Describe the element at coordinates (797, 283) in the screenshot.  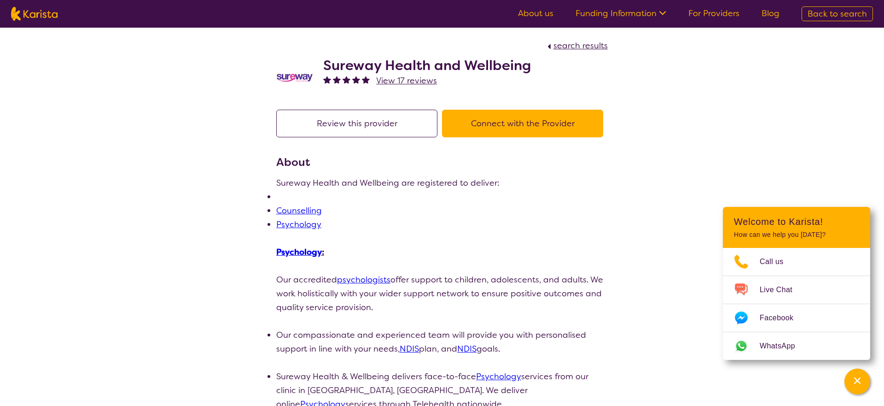
I see `div: Channel Menu` at that location.